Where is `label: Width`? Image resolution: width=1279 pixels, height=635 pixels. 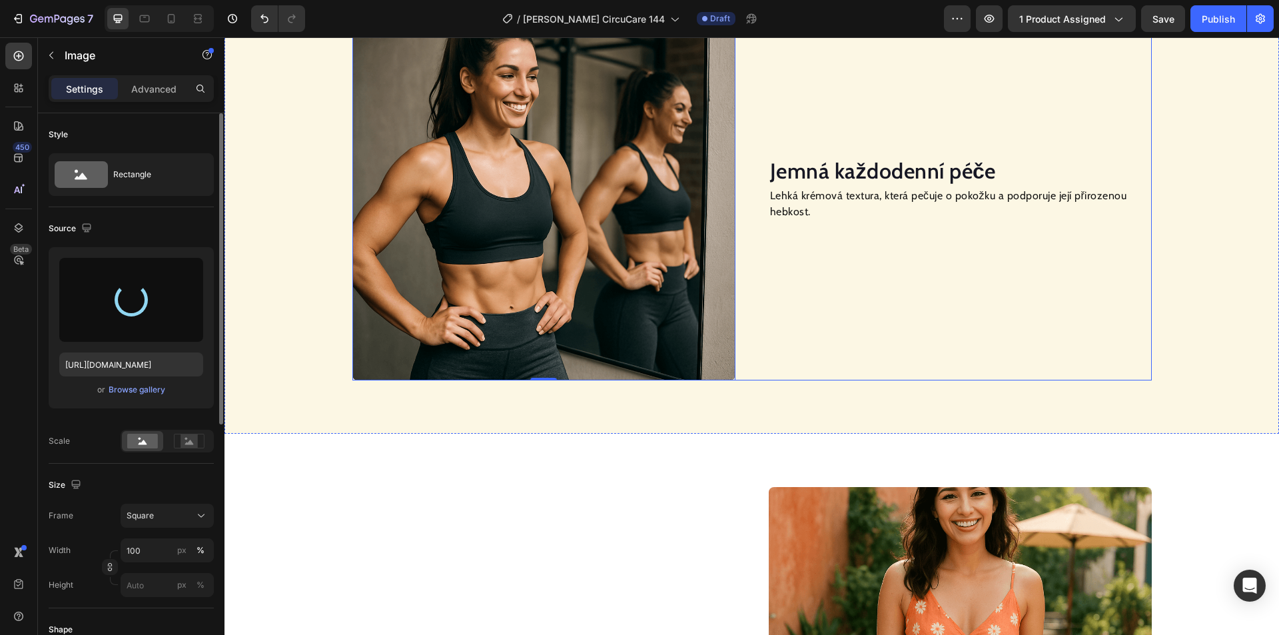 label: Width is located at coordinates (59, 550).